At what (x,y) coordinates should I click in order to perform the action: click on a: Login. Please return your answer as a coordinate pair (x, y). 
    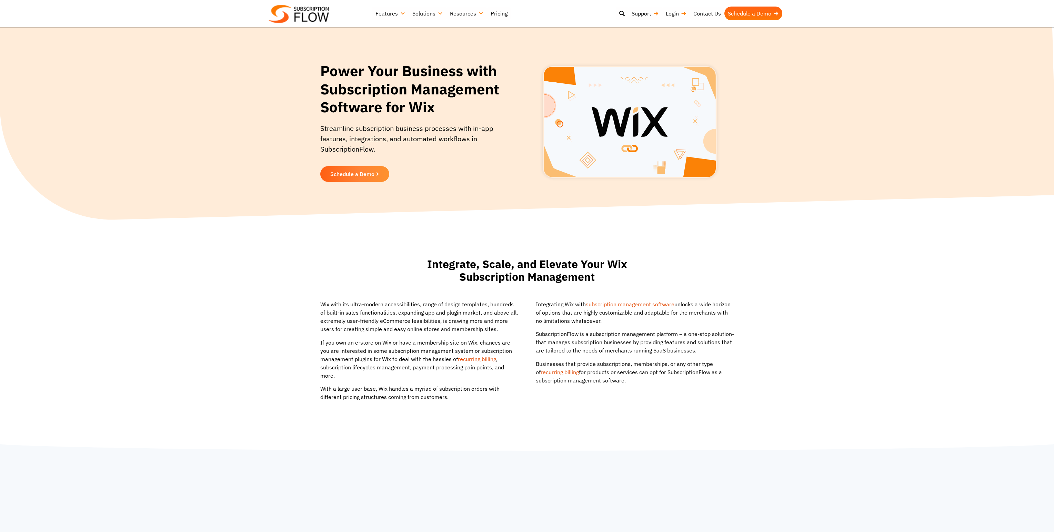
    Looking at the image, I should click on (676, 13).